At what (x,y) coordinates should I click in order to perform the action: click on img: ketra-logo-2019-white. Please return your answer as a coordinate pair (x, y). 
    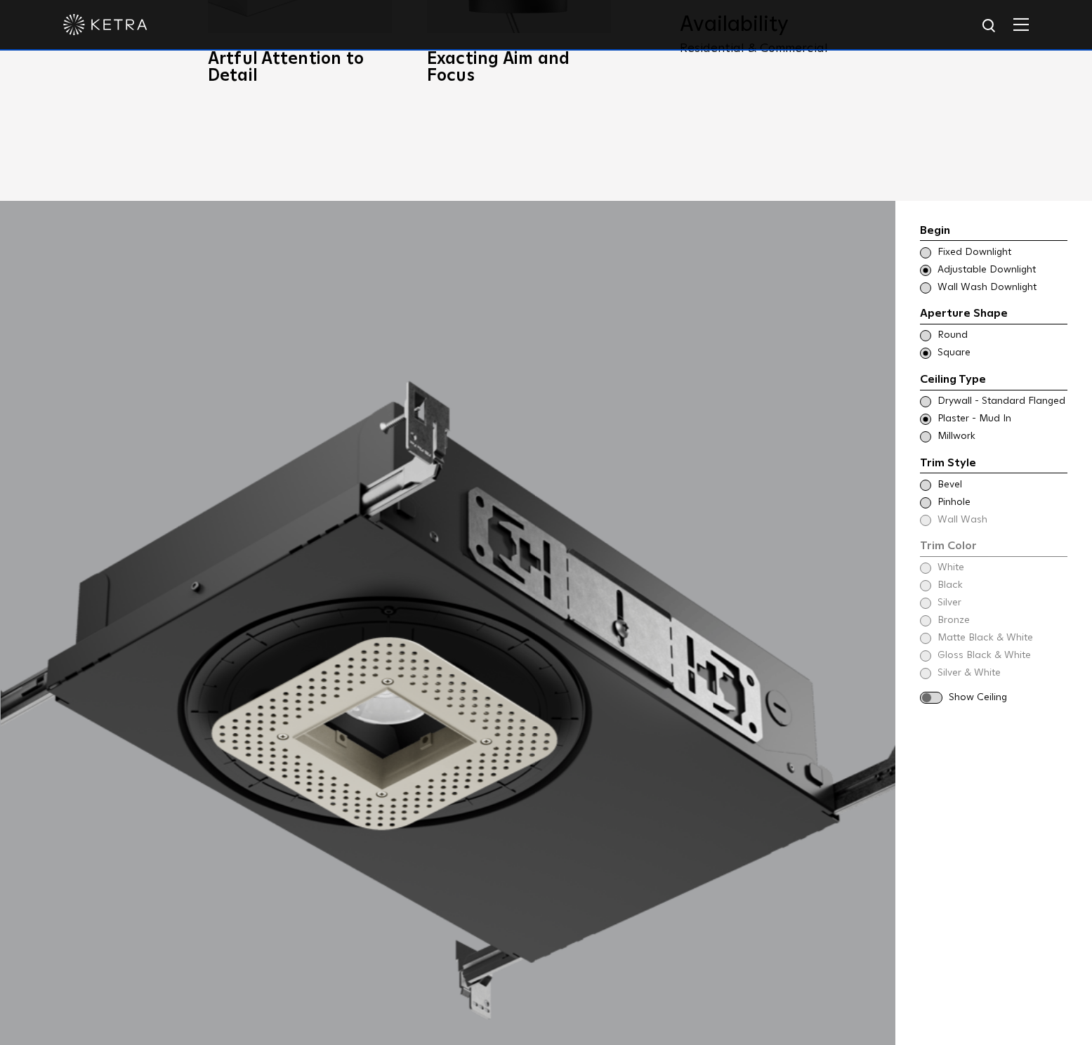
    Looking at the image, I should click on (105, 25).